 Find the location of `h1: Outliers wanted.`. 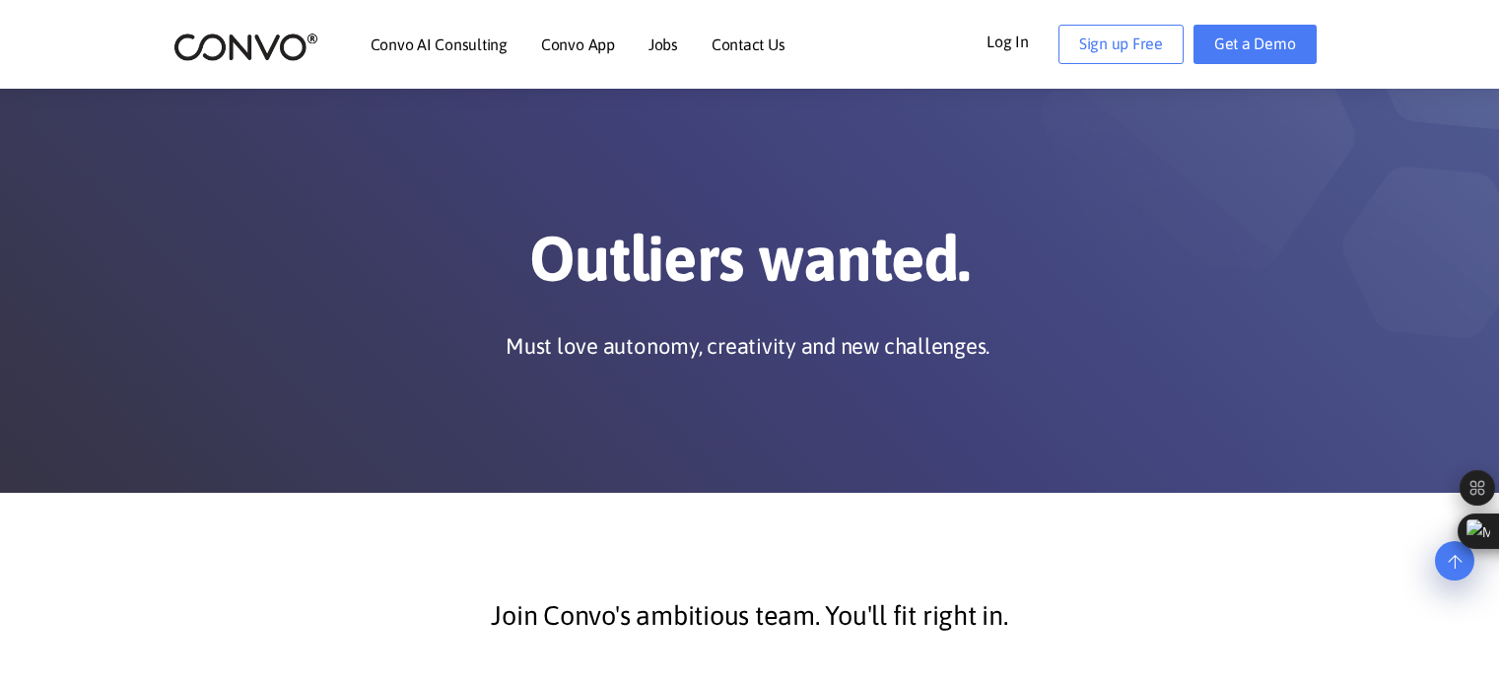

h1: Outliers wanted. is located at coordinates (750, 266).